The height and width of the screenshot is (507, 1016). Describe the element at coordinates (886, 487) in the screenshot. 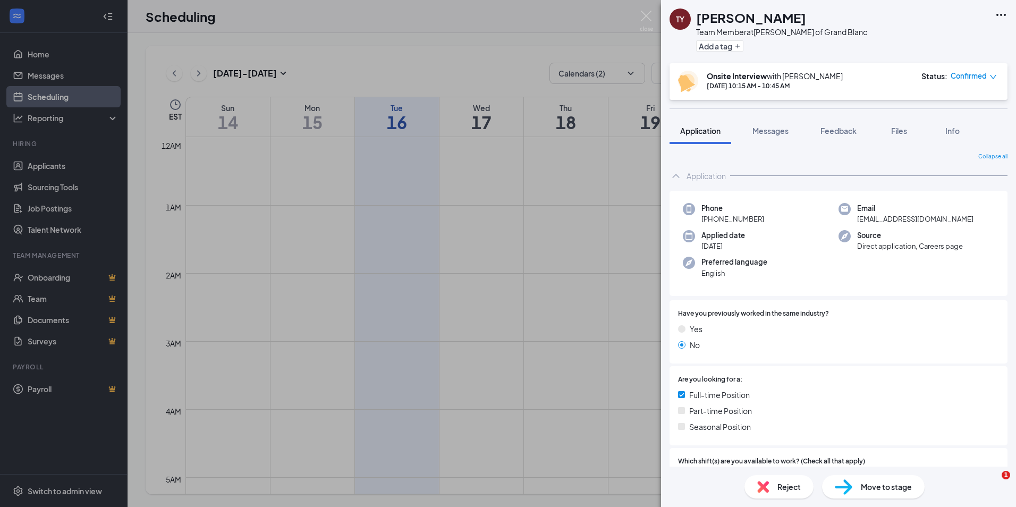

I see `span: Move to stage` at that location.